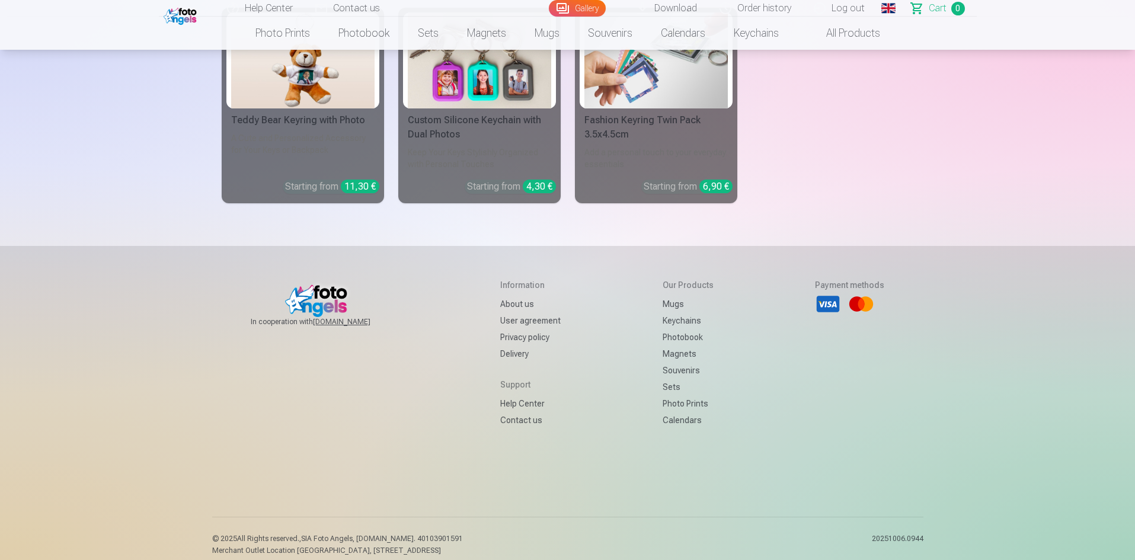  Describe the element at coordinates (530, 404) in the screenshot. I see `a: Help Center` at that location.